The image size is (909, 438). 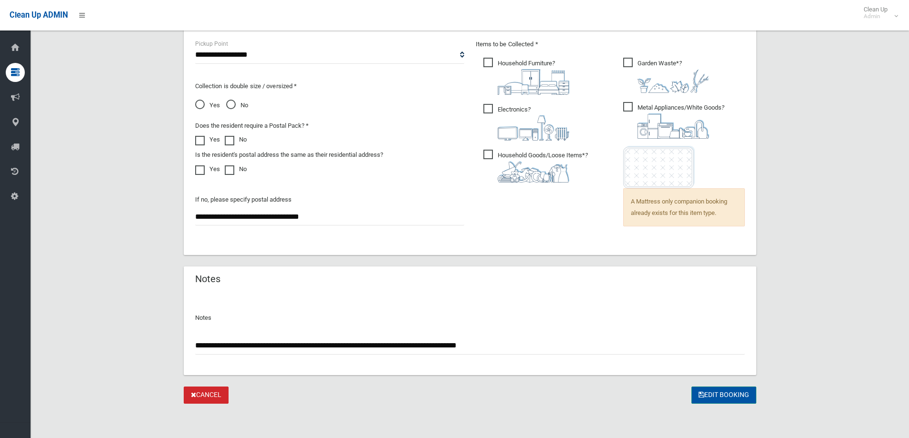 I want to click on label: If no, please specify postal address, so click(x=243, y=200).